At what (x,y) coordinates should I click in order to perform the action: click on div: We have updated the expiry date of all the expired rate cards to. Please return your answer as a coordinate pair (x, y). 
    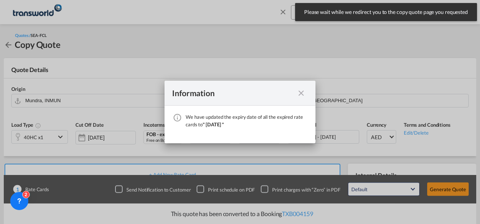
    Looking at the image, I should click on (247, 121).